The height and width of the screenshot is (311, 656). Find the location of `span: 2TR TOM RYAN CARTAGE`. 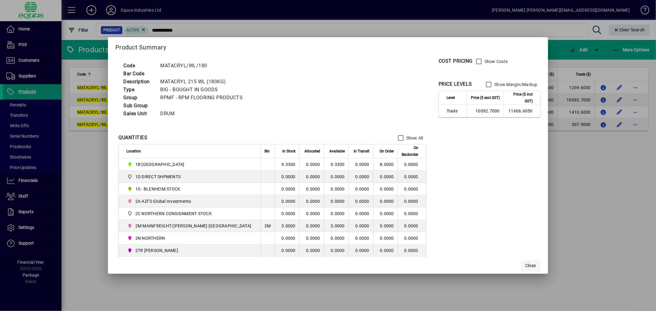

span: 2TR TOM RYAN CARTAGE is located at coordinates (190, 251).